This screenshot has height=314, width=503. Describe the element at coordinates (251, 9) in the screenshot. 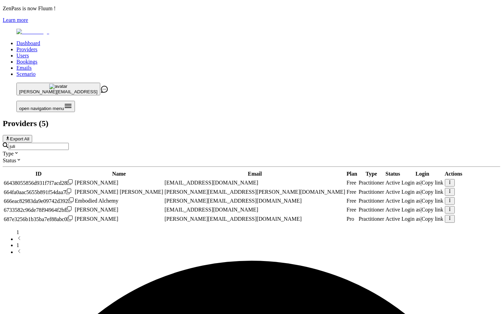

I see `p: ZenPass is now Fluum !` at that location.